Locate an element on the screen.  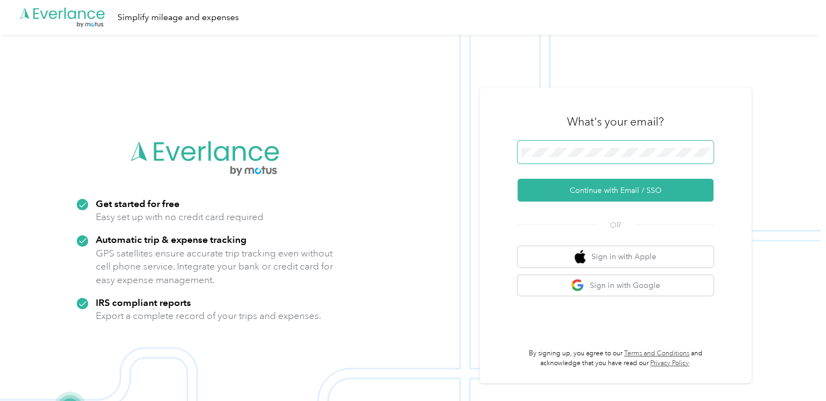
strong: Get started for free is located at coordinates (138, 203).